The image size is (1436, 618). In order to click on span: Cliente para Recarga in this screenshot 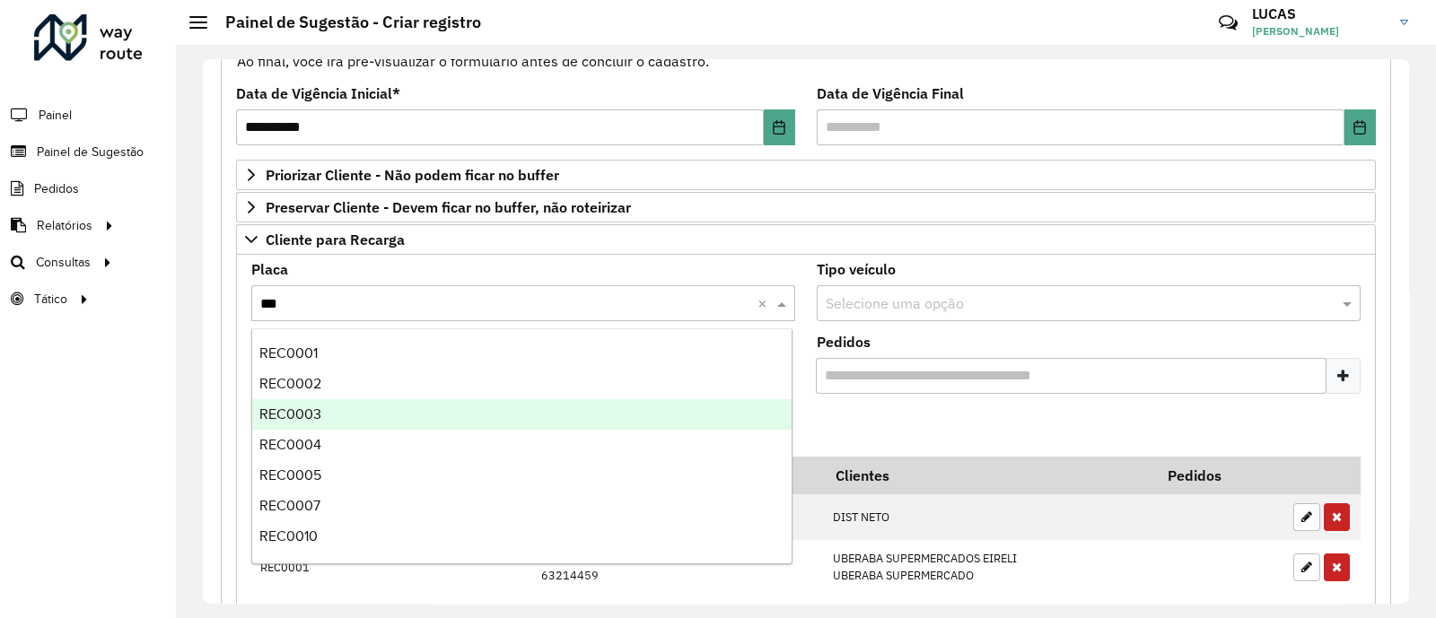, I will do `click(335, 240)`.